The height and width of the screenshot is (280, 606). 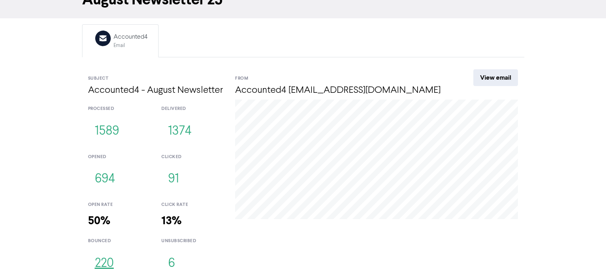 What do you see at coordinates (105, 179) in the screenshot?
I see `button: 694` at bounding box center [105, 179].